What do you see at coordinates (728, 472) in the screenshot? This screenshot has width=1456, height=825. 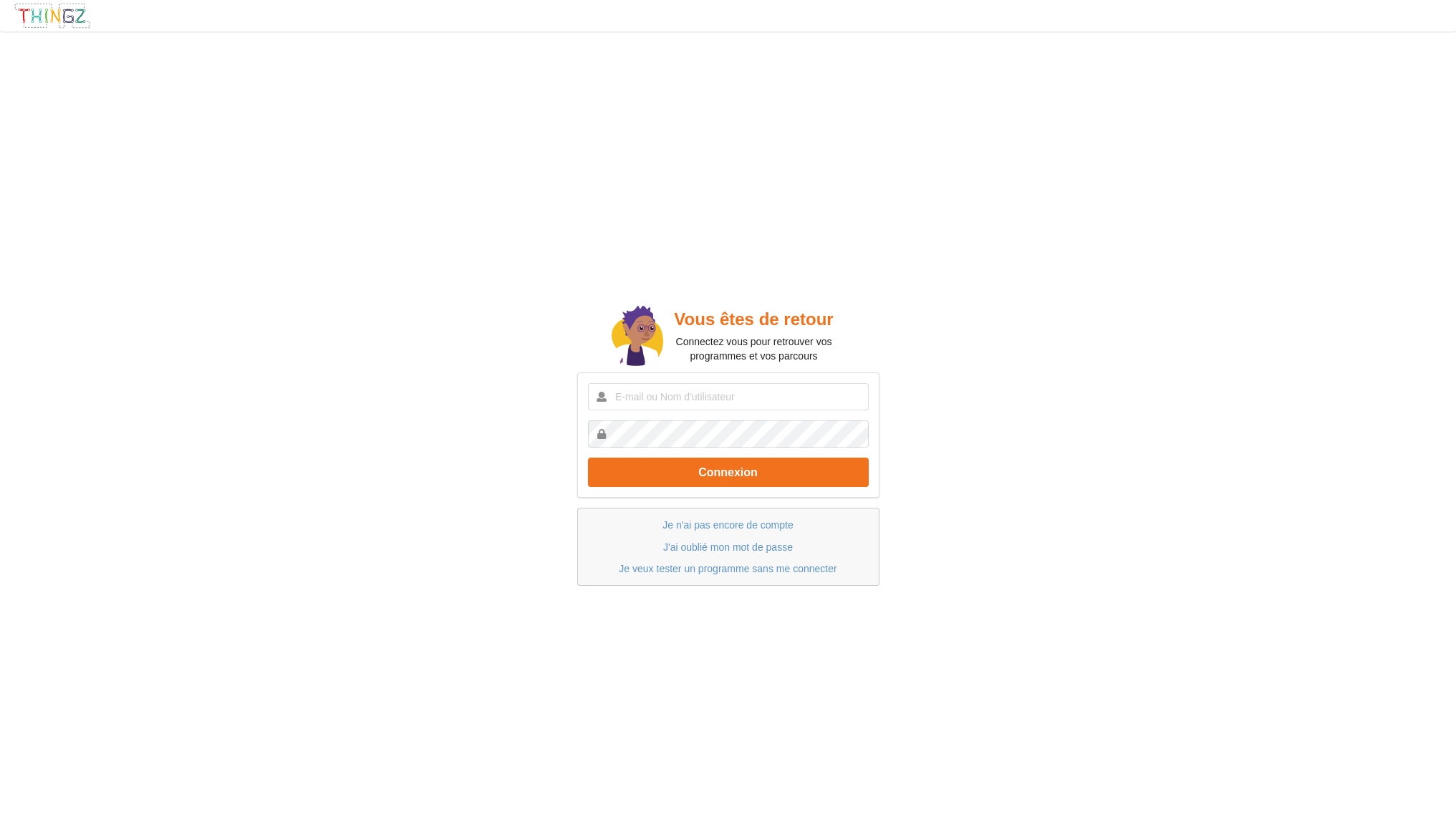 I see `button: Connexion` at bounding box center [728, 472].